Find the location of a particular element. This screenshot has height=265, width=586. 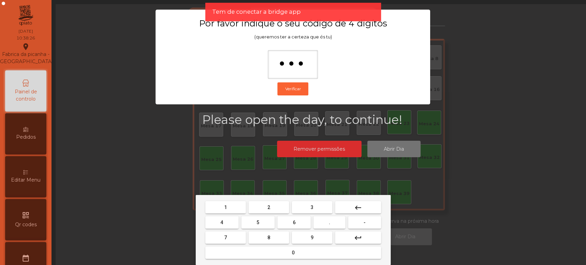

span: 9 is located at coordinates (312, 238).